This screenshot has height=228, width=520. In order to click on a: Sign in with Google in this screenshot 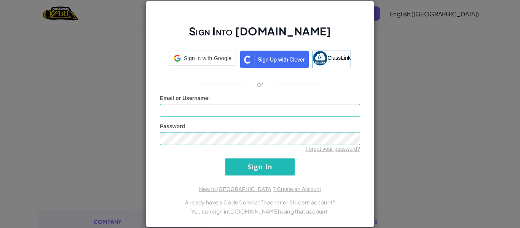, I will do `click(203, 59)`.